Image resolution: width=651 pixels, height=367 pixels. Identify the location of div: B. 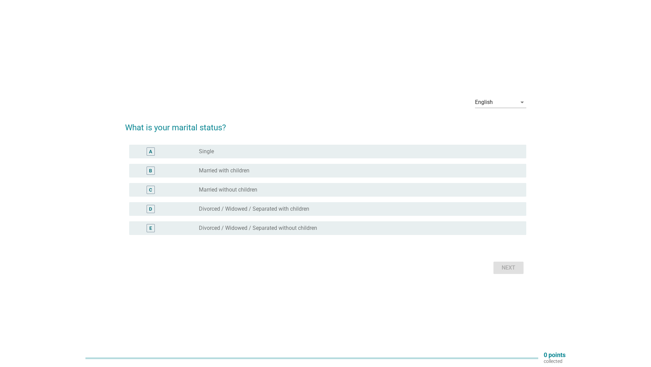
(150, 170).